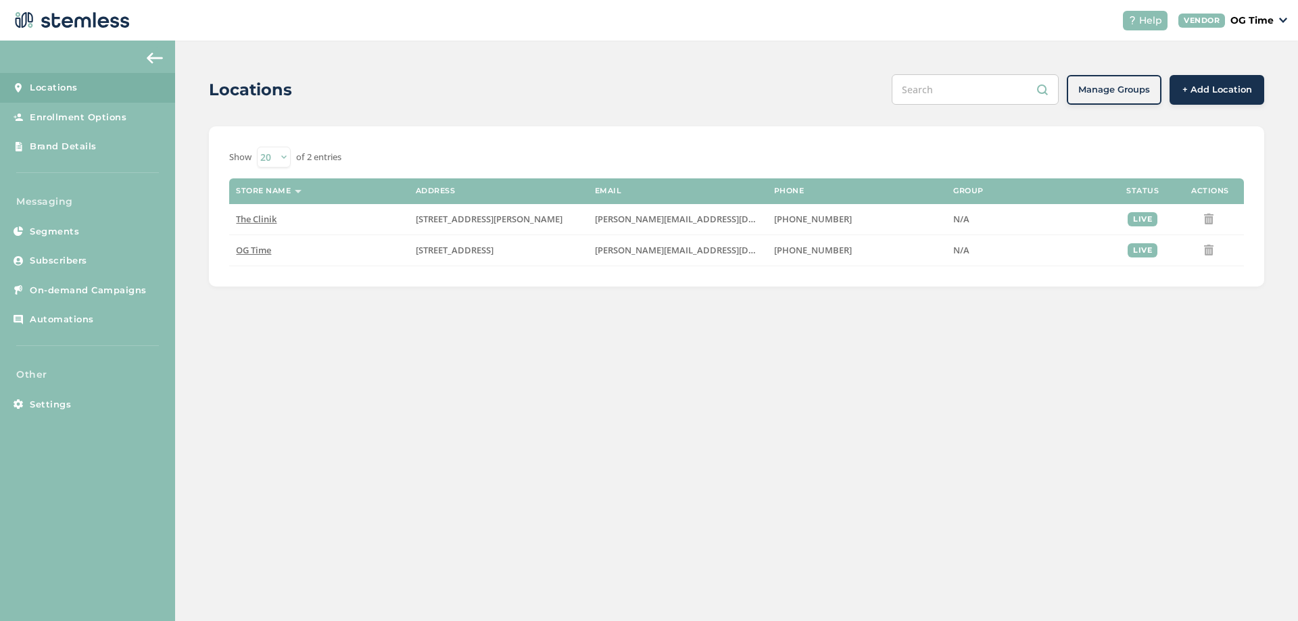 The image size is (1298, 621). I want to click on label: Show, so click(240, 158).